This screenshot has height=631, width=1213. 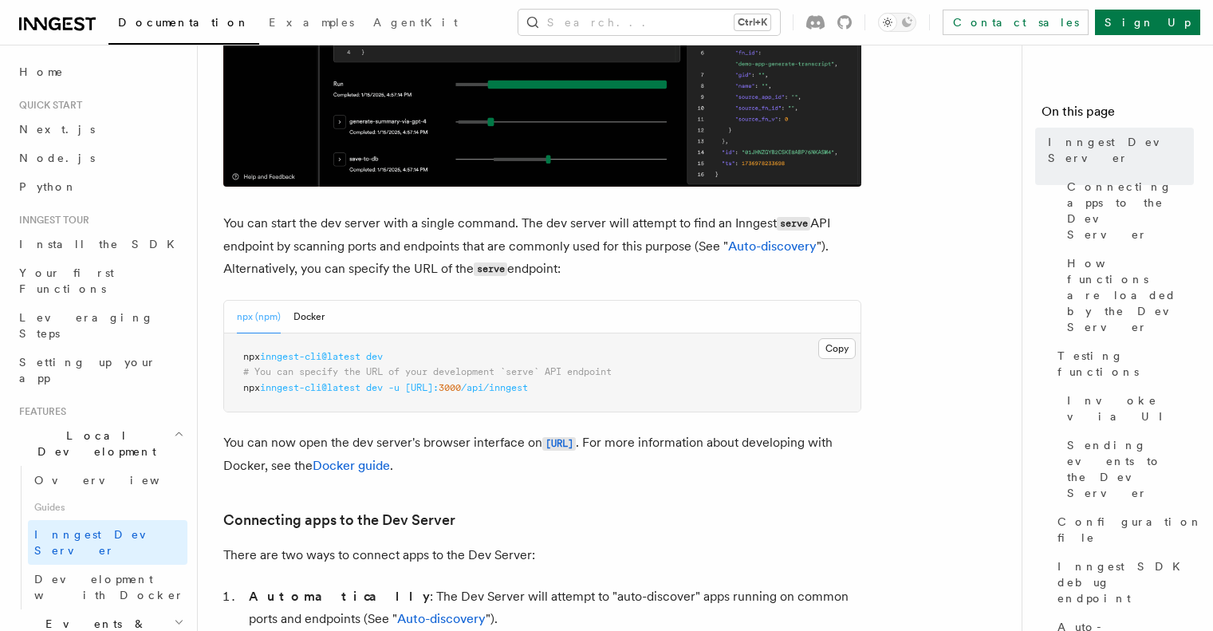 What do you see at coordinates (183, 25) in the screenshot?
I see `a: Documentation` at bounding box center [183, 25].